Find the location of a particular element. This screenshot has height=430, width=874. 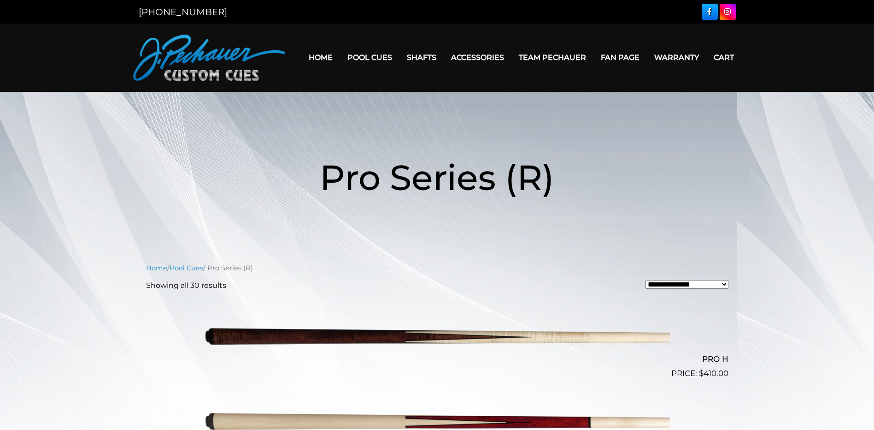

h2: PRO H is located at coordinates (437, 359).